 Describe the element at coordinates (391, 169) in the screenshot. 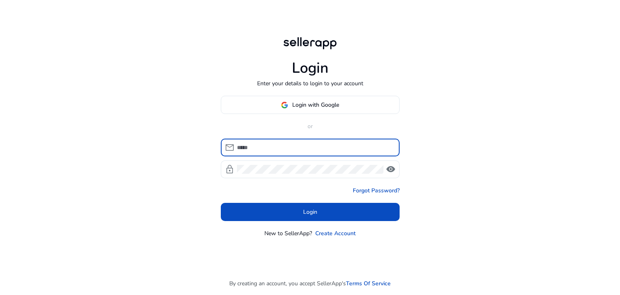

I see `span: visibility` at that location.